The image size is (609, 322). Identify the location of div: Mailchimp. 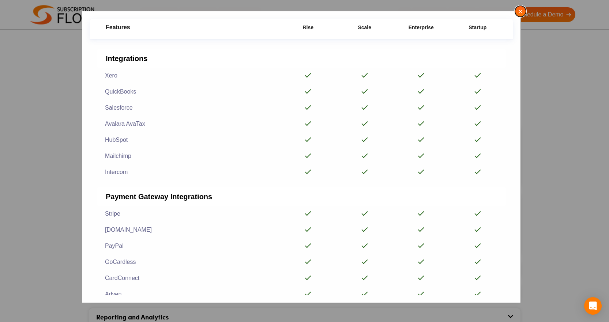
(188, 156).